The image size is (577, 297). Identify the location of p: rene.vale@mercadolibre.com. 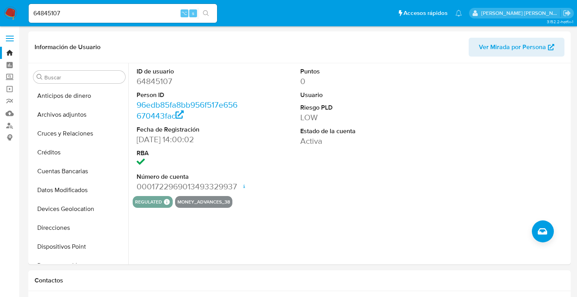
(521, 13).